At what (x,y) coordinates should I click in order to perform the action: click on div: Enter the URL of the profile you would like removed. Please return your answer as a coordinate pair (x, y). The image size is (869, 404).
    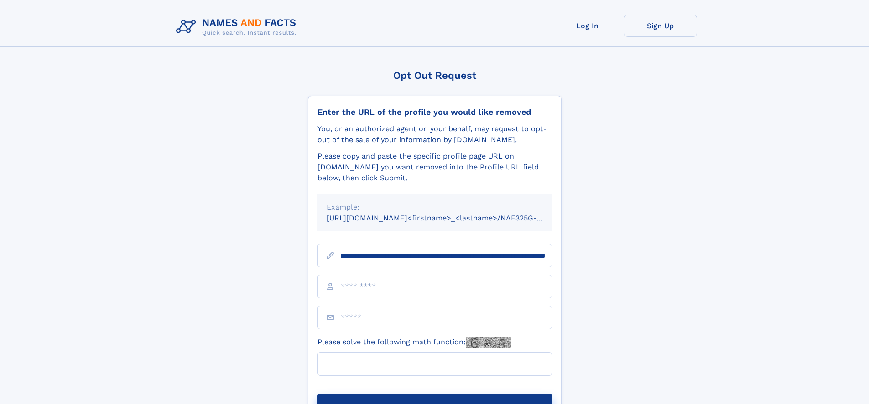
    Looking at the image, I should click on (435, 112).